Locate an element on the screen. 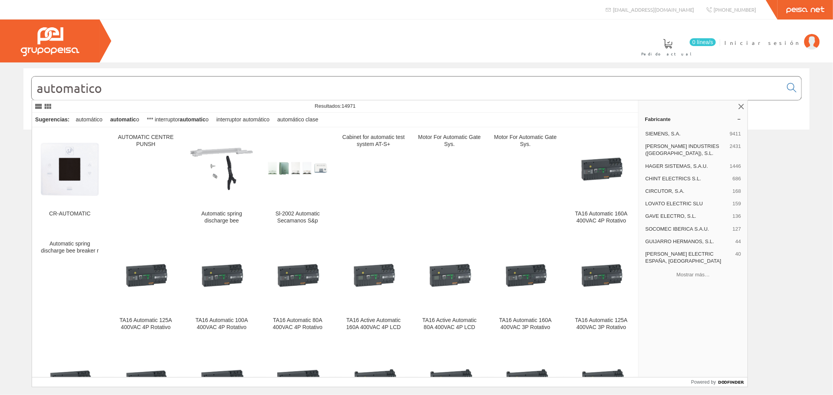 This screenshot has width=833, height=395. div: interruptor automático is located at coordinates (243, 120).